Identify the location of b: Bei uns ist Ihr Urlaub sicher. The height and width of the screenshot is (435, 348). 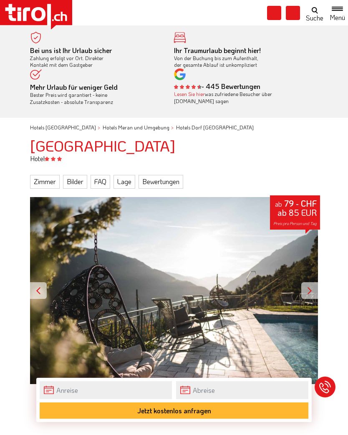
(71, 50).